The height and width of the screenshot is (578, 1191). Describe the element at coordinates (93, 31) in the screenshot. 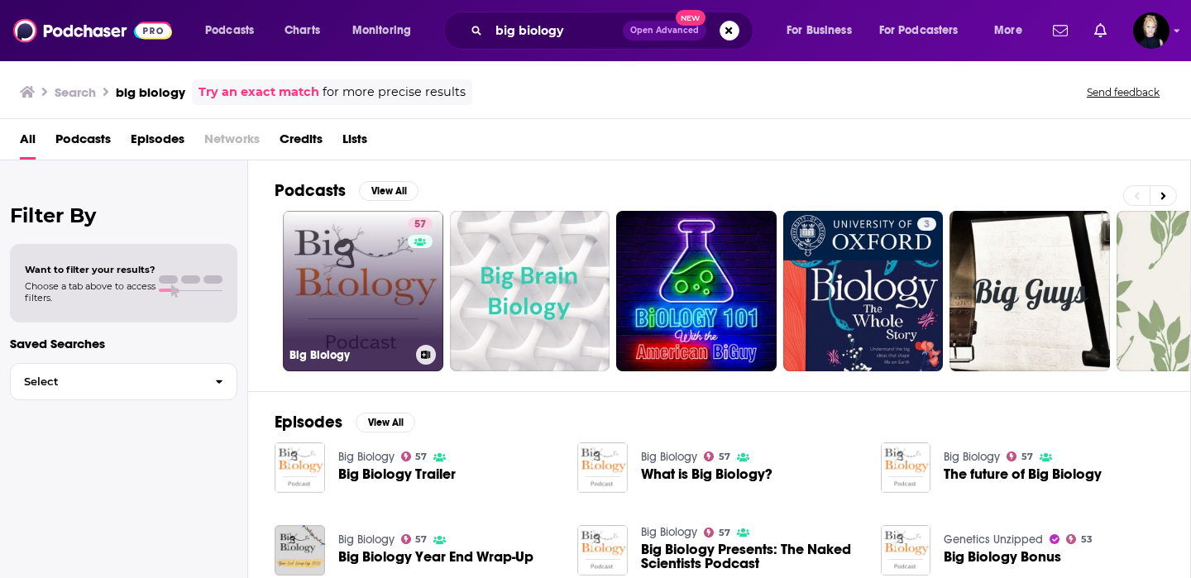

I see `img: Podchaser - Follow, Share and Rate Podcasts` at that location.